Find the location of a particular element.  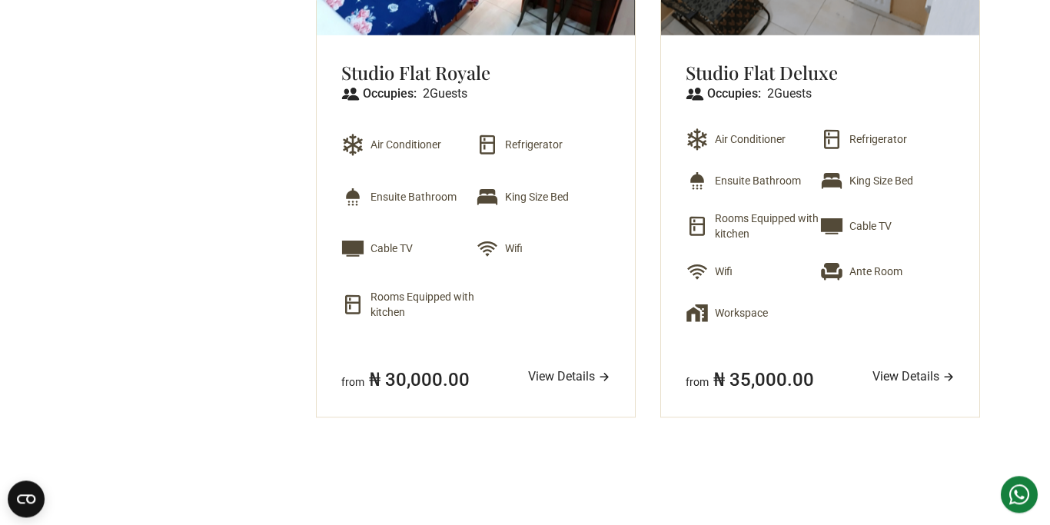

button: Open CMP widget is located at coordinates (26, 499).